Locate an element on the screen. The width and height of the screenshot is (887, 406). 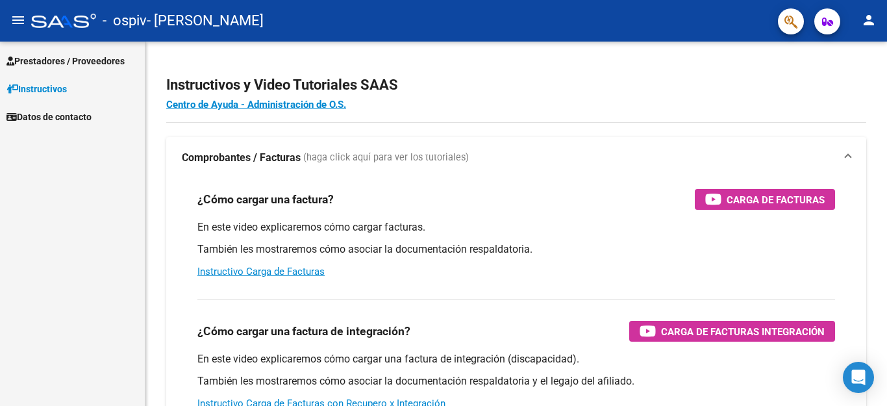
p: También les mostraremos cómo asociar la documentación respaldatoria. is located at coordinates (516, 249).